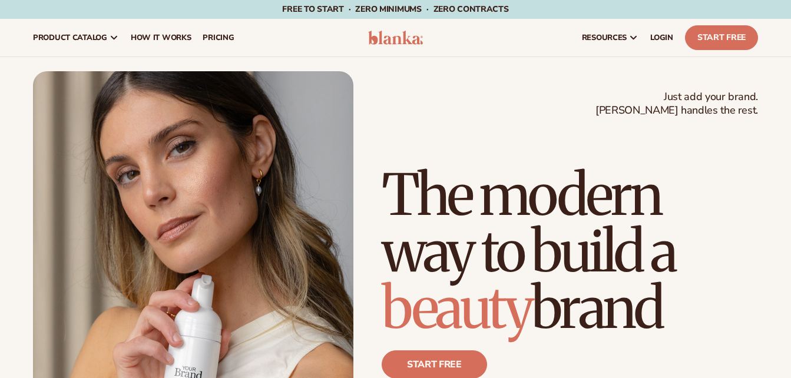 The height and width of the screenshot is (378, 791). What do you see at coordinates (457, 308) in the screenshot?
I see `span: beauty` at bounding box center [457, 308].